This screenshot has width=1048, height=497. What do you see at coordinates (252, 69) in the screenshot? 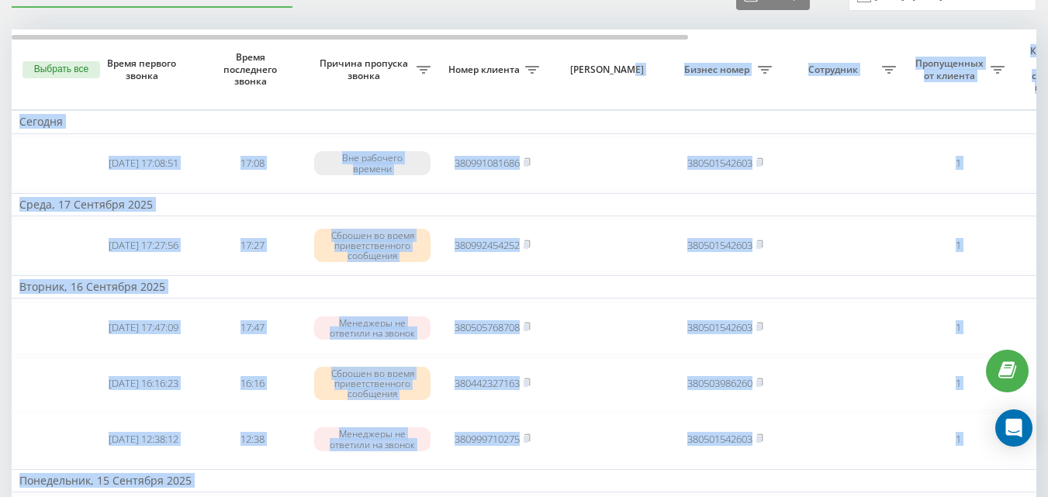
I see `span: Время последнего звонка` at bounding box center [252, 69].